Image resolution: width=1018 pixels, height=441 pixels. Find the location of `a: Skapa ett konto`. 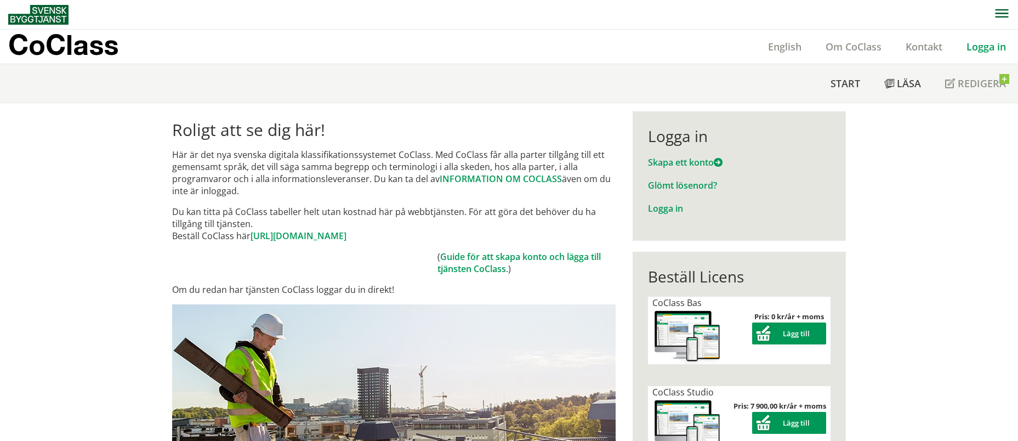

a: Skapa ett konto is located at coordinates (685, 162).